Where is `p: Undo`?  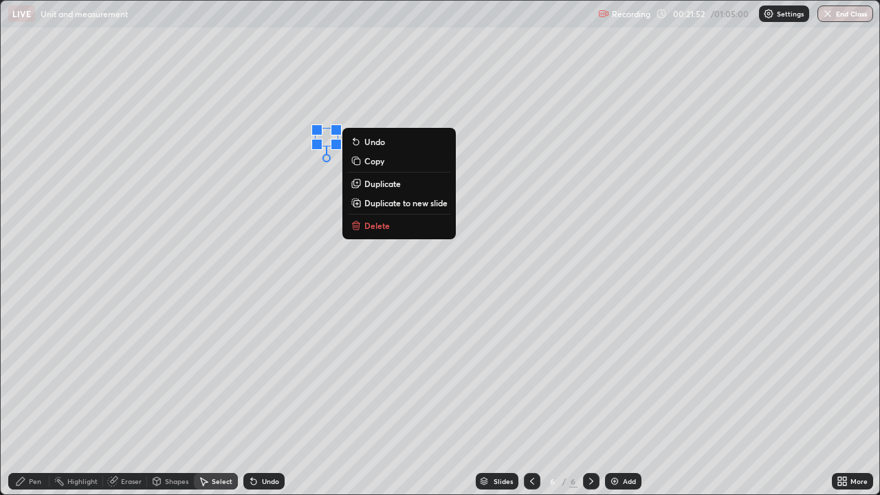
p: Undo is located at coordinates (375, 142).